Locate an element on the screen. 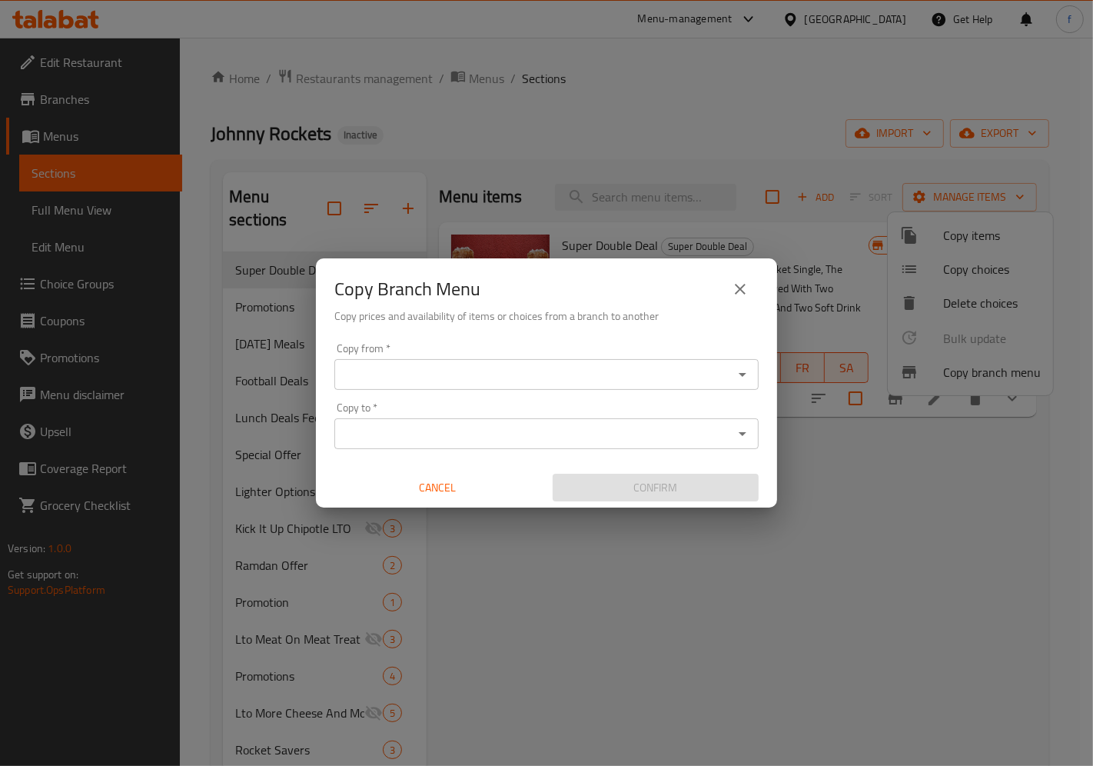  span: Cancel is located at coordinates (437, 487).